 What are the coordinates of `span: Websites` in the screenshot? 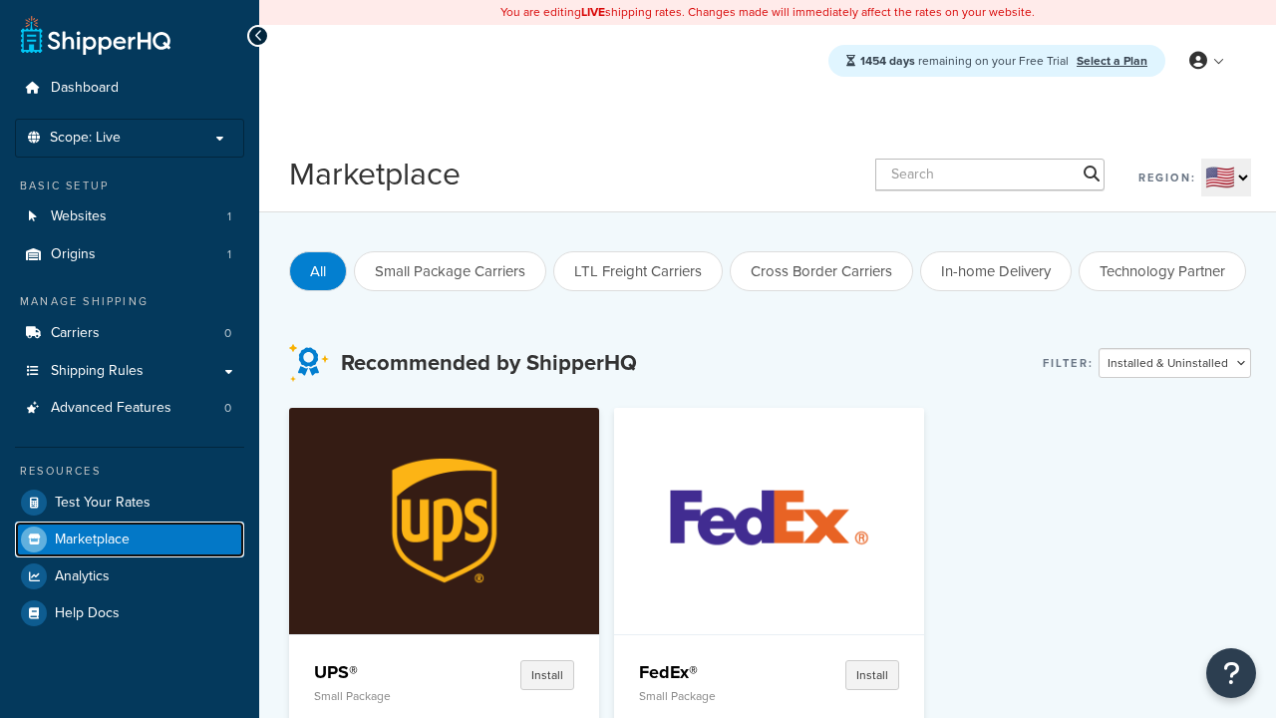 It's located at (79, 216).